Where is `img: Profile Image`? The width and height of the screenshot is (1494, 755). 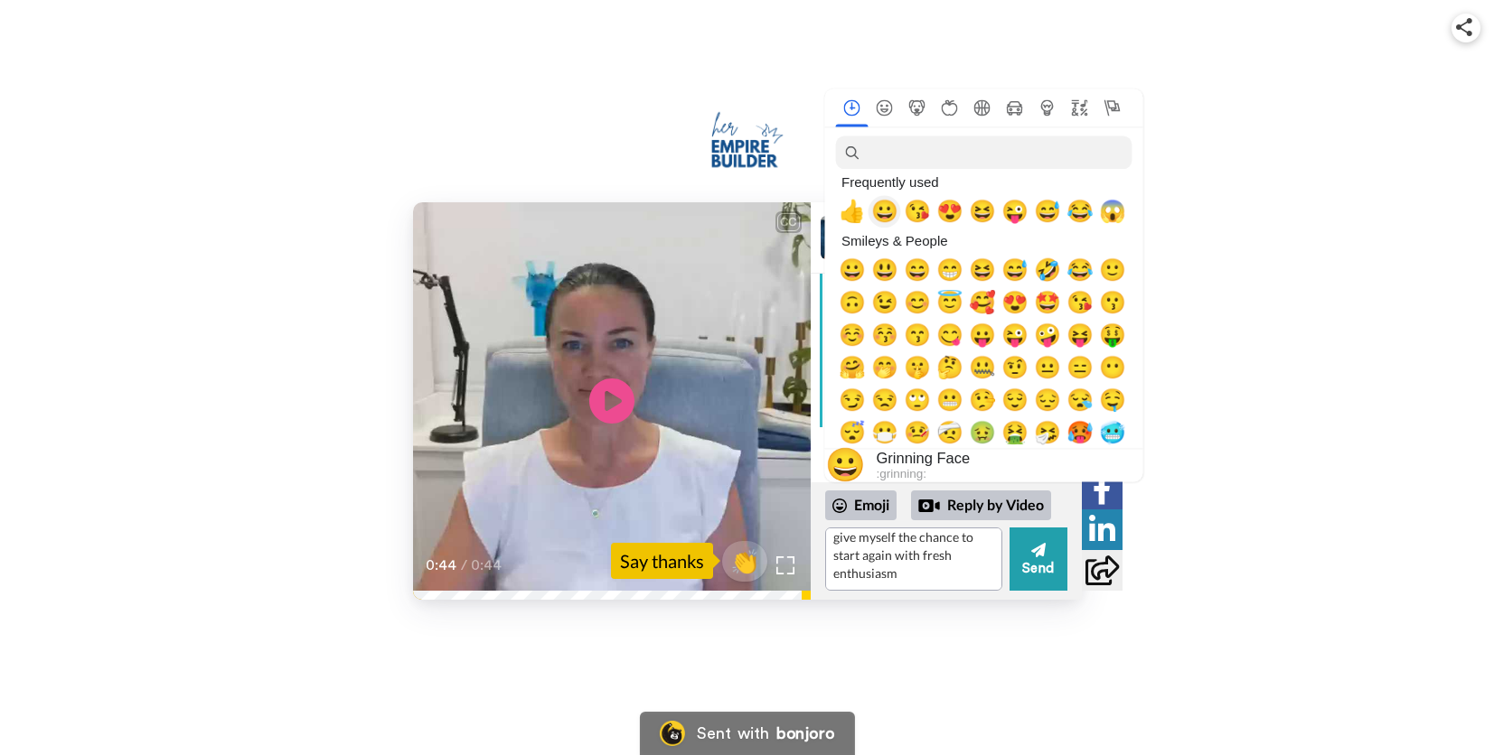 img: Profile Image is located at coordinates (842, 238).